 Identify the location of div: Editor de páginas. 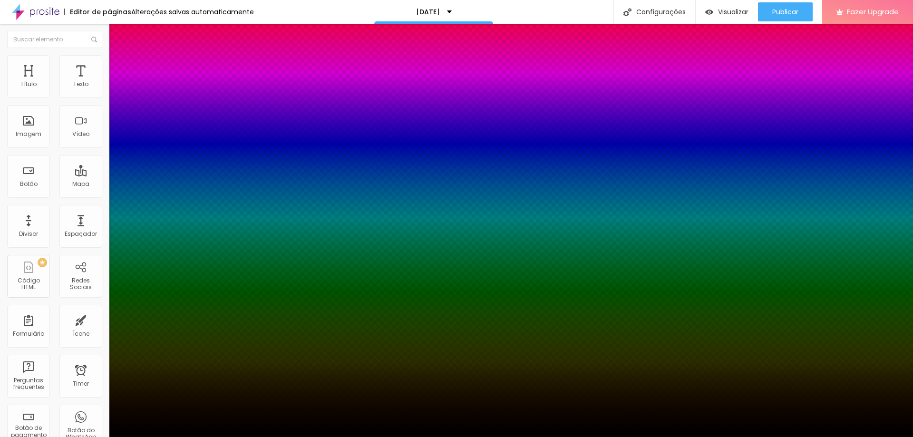
(98, 12).